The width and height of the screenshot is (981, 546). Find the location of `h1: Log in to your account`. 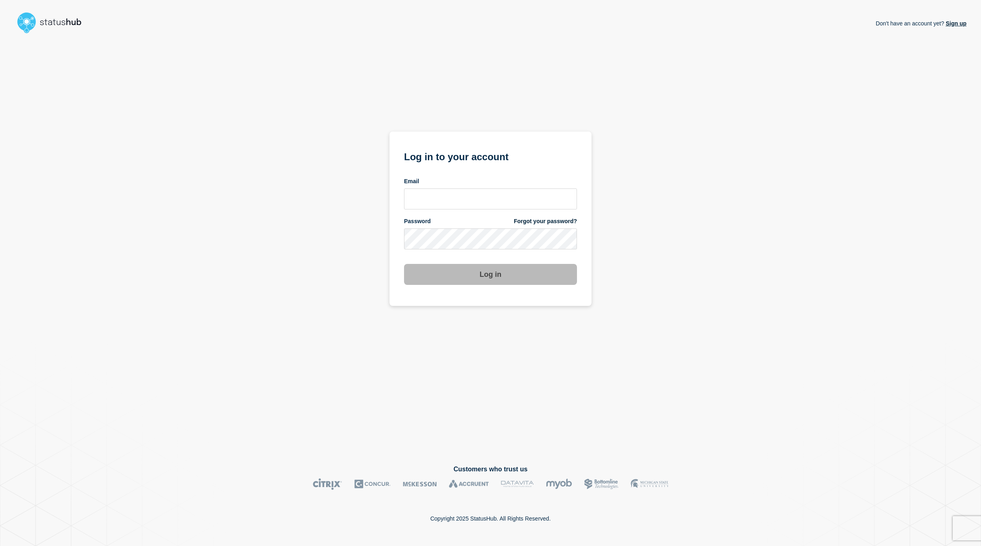

h1: Log in to your account is located at coordinates (490, 156).